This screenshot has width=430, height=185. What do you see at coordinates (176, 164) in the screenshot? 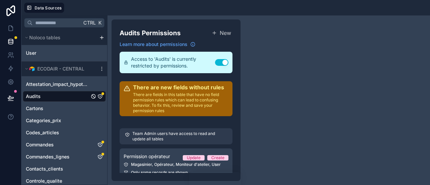
I see `a: Permission opérateurUpdateCreateMagasinier, Opérateur, Moniteur d'atelier, UserOnly some records ...` at bounding box center [176, 164].